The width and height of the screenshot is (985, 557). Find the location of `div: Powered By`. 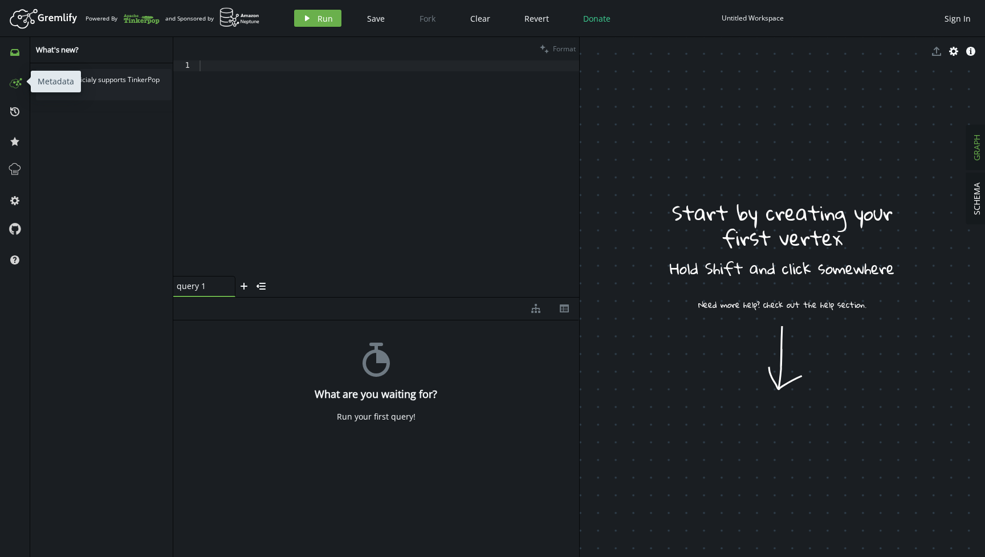

div: Powered By is located at coordinates (123, 18).